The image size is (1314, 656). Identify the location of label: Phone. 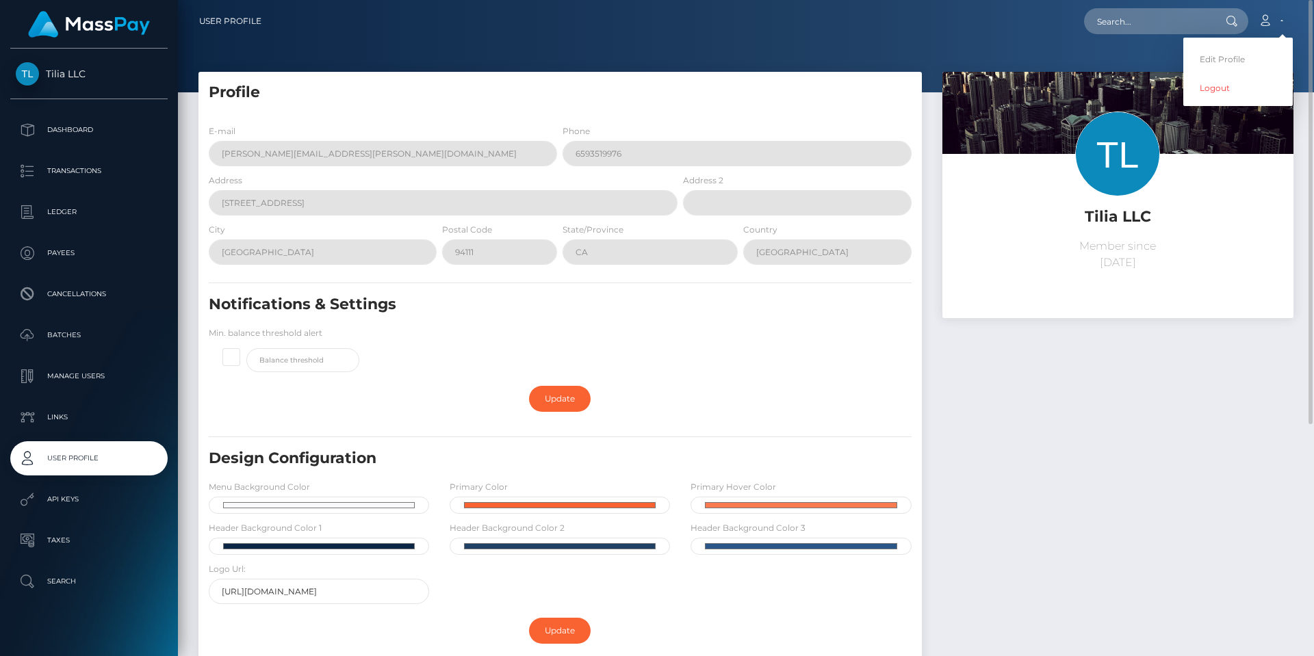
(576, 131).